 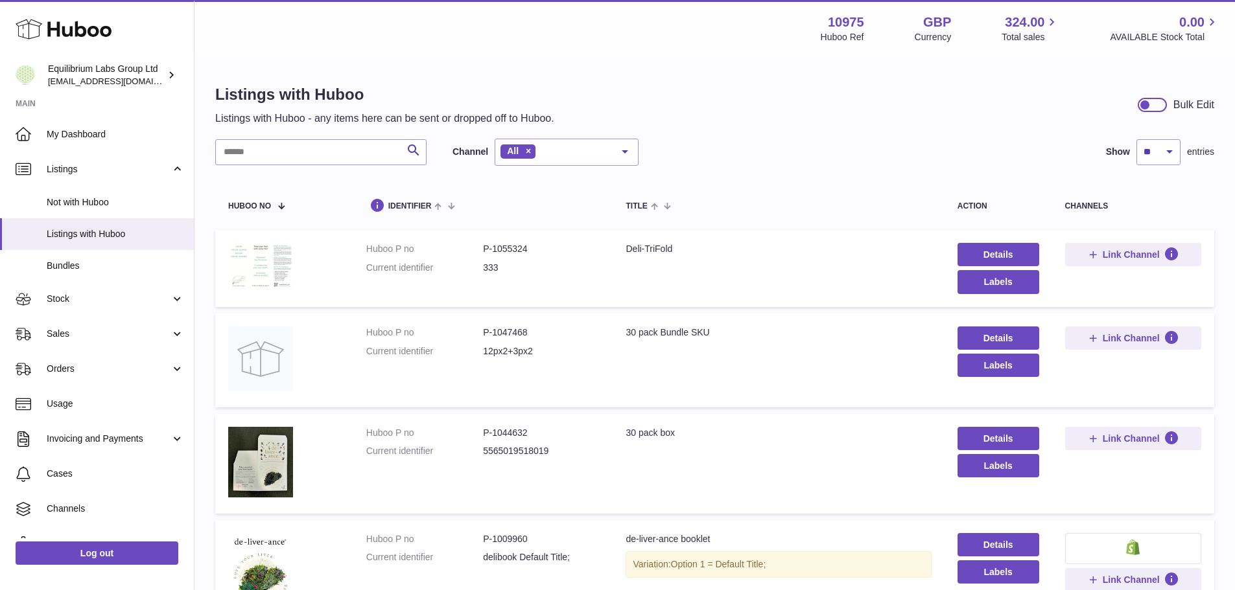 What do you see at coordinates (1164, 29) in the screenshot?
I see `a: 0.00 AVAILABLE Stock Total` at bounding box center [1164, 29].